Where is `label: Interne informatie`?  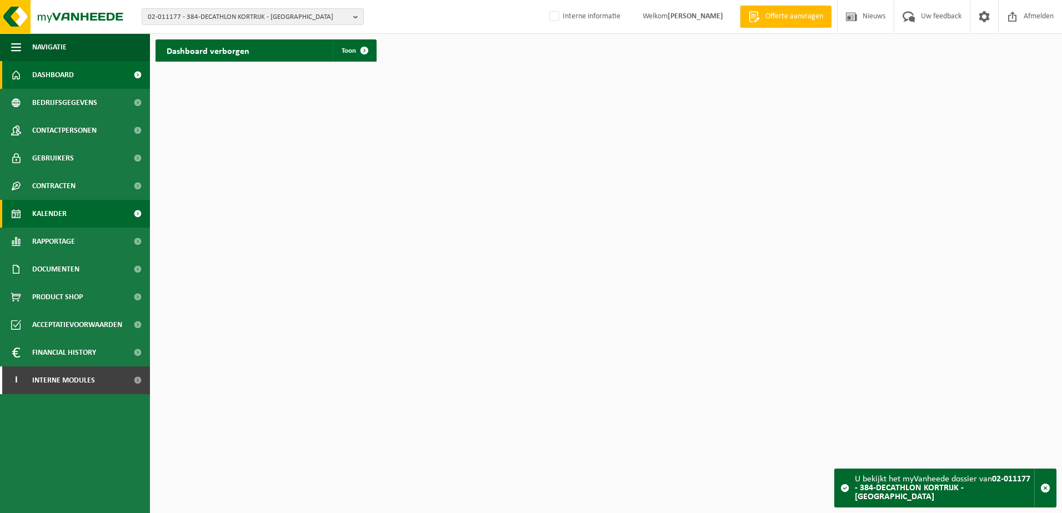
label: Interne informatie is located at coordinates (584, 17).